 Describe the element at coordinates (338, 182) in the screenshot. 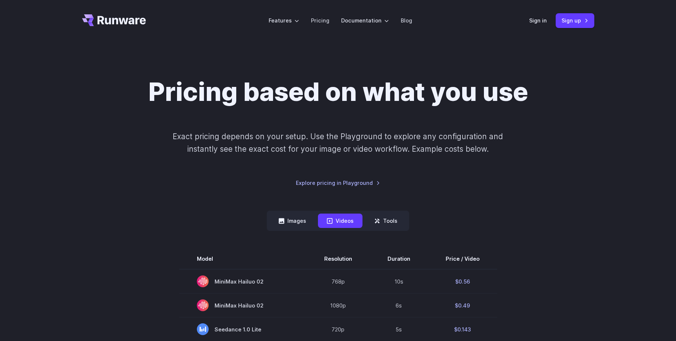

I see `a: Explore pricing in Playground` at that location.